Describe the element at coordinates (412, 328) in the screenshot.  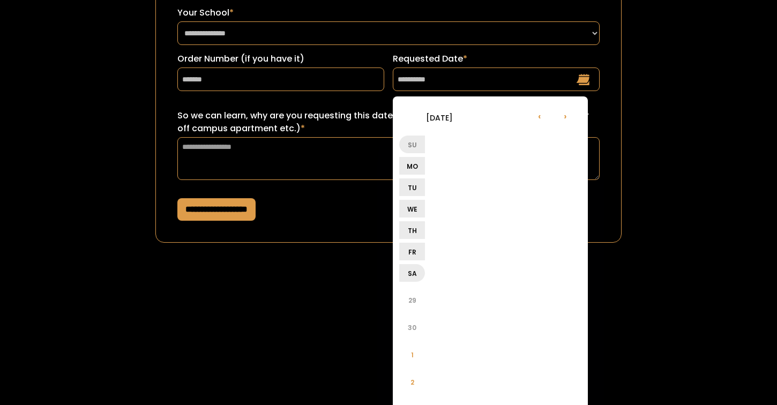
I see `li: 30` at that location.